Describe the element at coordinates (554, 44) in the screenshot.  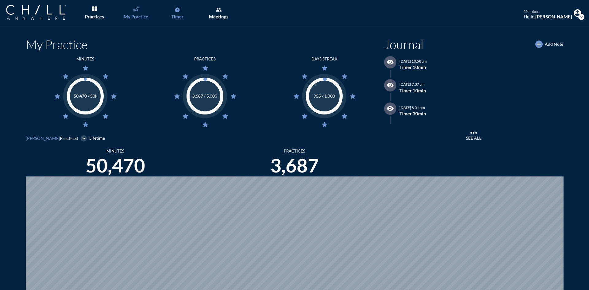
I see `span: Add Note` at that location.